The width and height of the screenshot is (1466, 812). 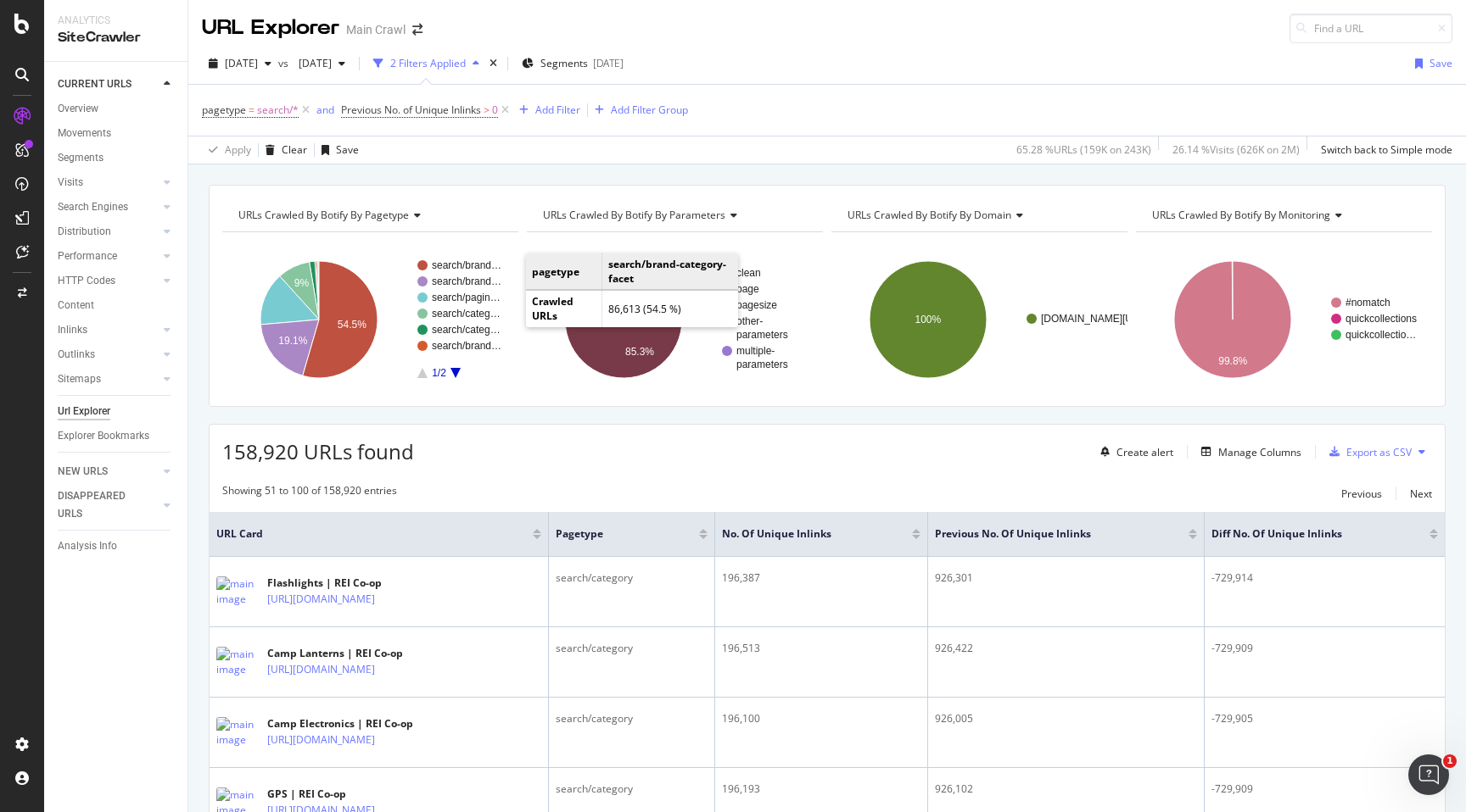 What do you see at coordinates (1367, 303) in the screenshot?
I see `text: #nomatch` at bounding box center [1367, 303].